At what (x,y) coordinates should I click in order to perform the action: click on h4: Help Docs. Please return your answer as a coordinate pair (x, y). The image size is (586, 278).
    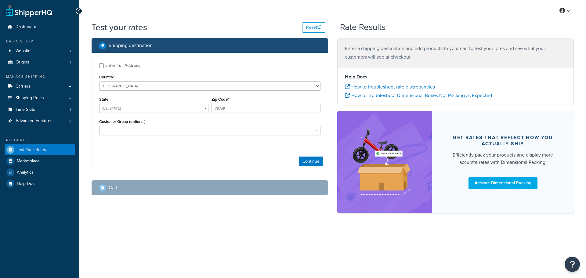
    Looking at the image, I should click on (455, 77).